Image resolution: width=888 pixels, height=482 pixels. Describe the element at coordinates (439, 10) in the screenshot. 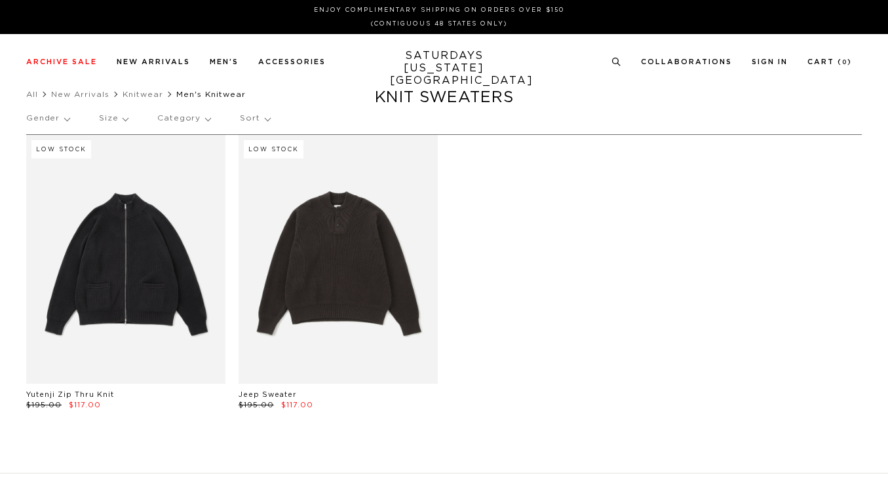

I see `p: Enjoy Complimentary Shipping on Orders Over $150` at that location.